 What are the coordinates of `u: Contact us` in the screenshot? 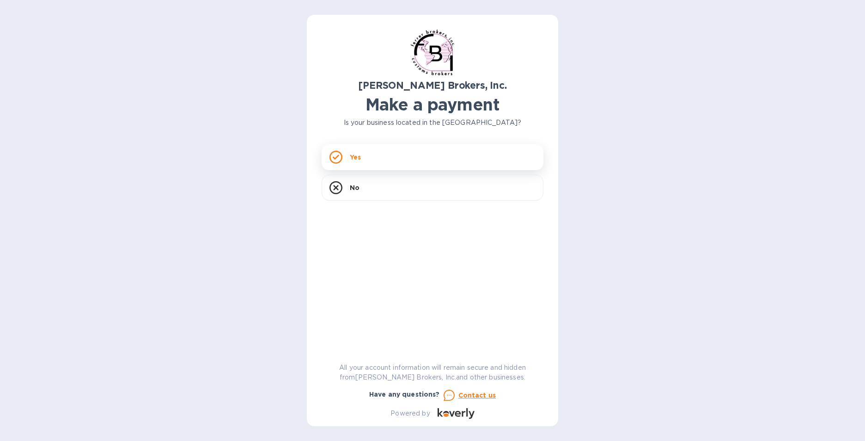 It's located at (477, 395).